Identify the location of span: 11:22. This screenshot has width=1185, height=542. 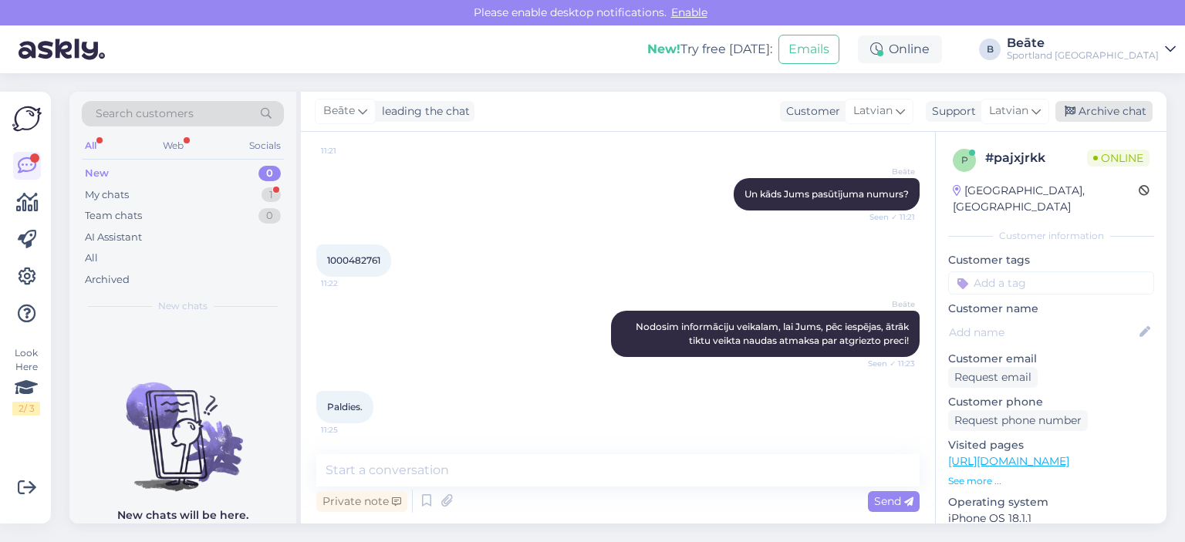
(349, 283).